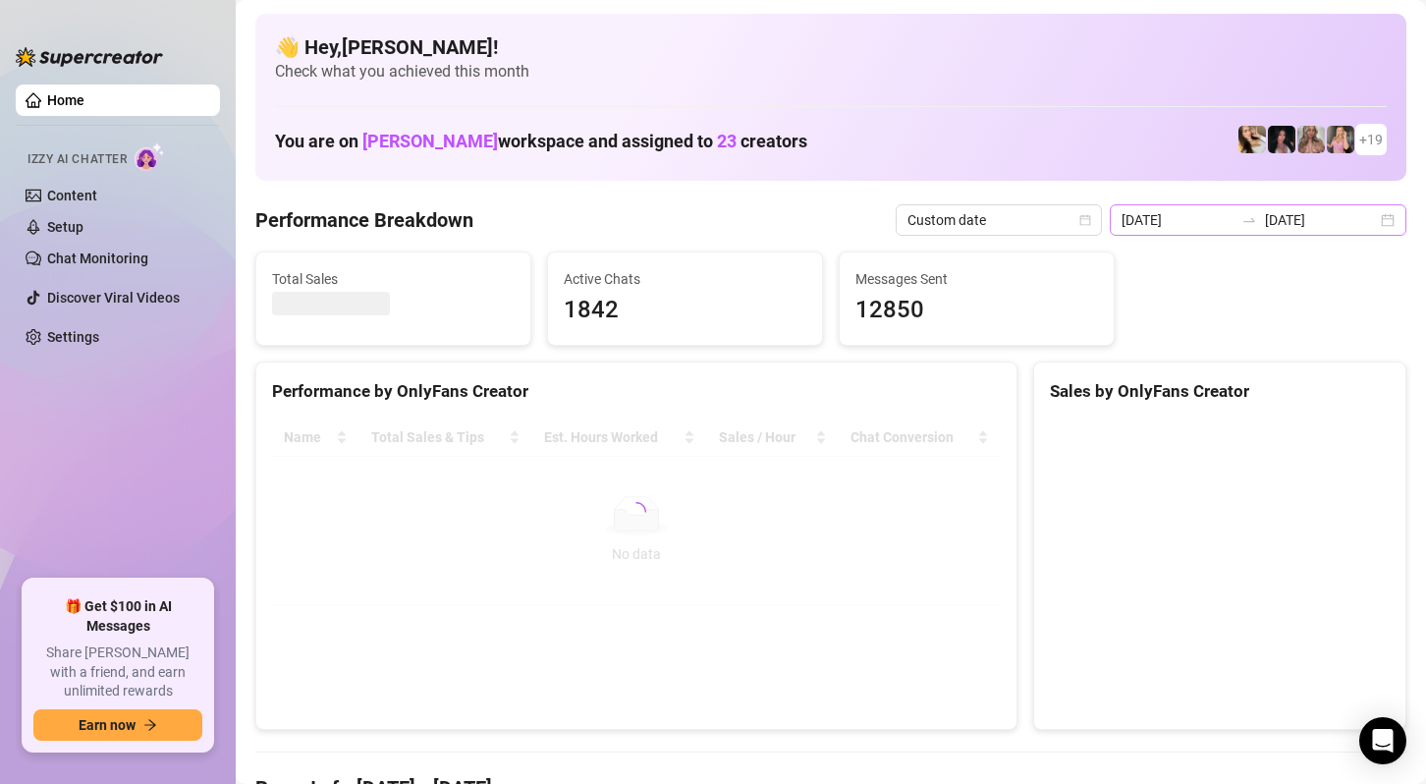 The image size is (1426, 784). What do you see at coordinates (364, 220) in the screenshot?
I see `h4: Performance Breakdown` at bounding box center [364, 220].